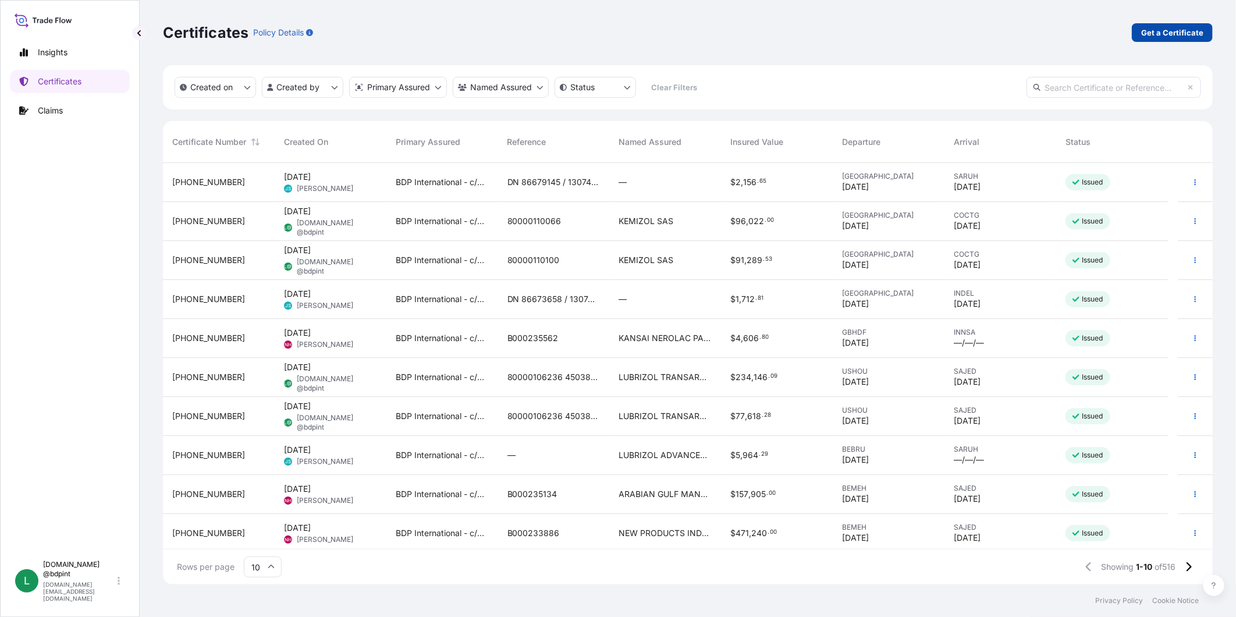  What do you see at coordinates (215, 87) in the screenshot?
I see `button: createdOn Filter options` at bounding box center [215, 87].